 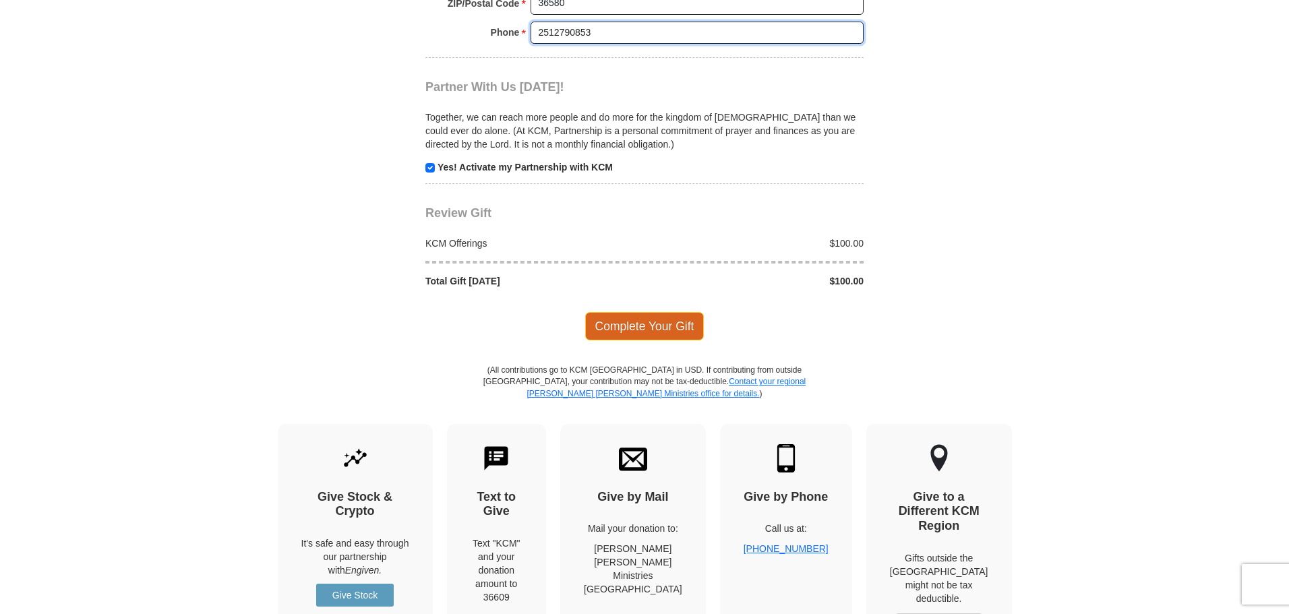 What do you see at coordinates (786, 497) in the screenshot?
I see `h4: Give by Phone` at bounding box center [786, 497].